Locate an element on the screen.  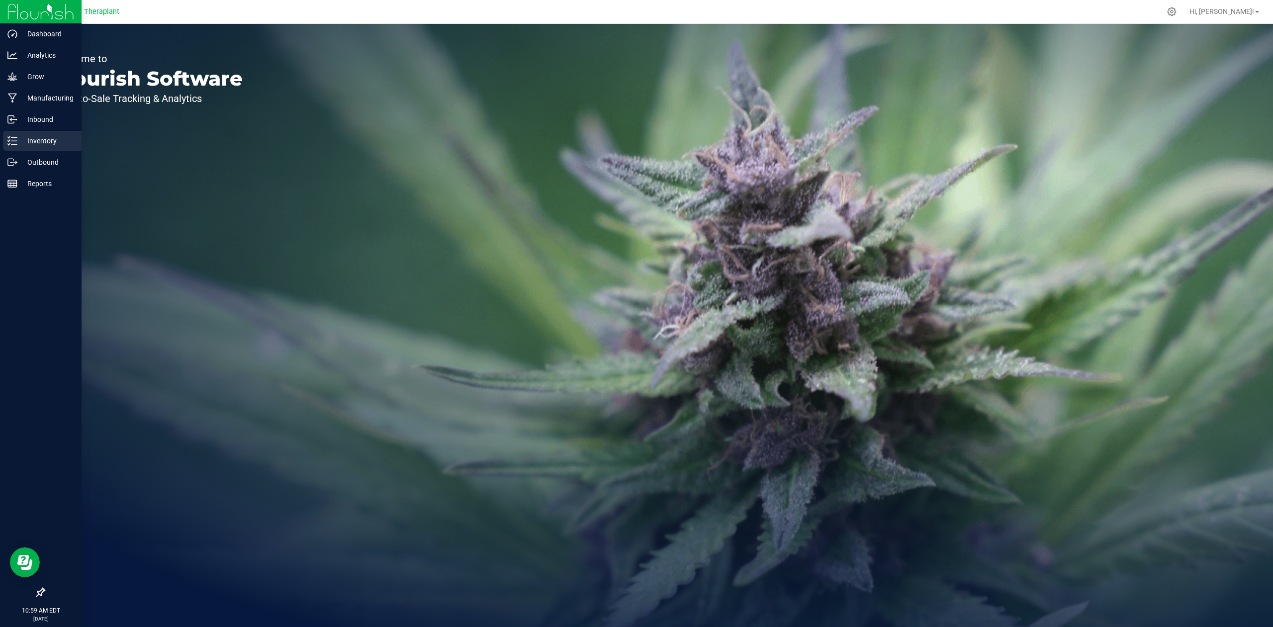
p: 10:59 AM EDT is located at coordinates (41, 610).